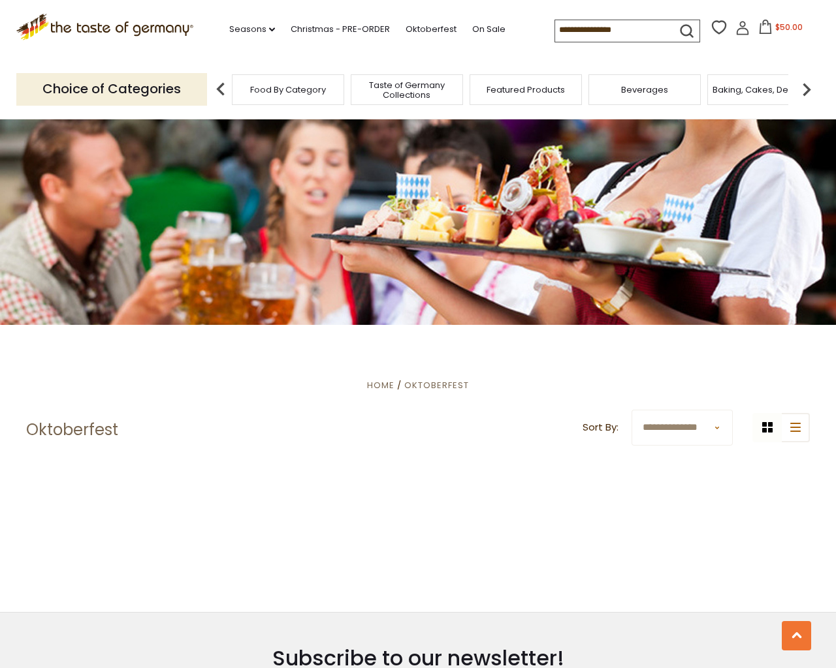 The height and width of the screenshot is (668, 836). I want to click on span: Baking, Cakes, Desserts, so click(762, 89).